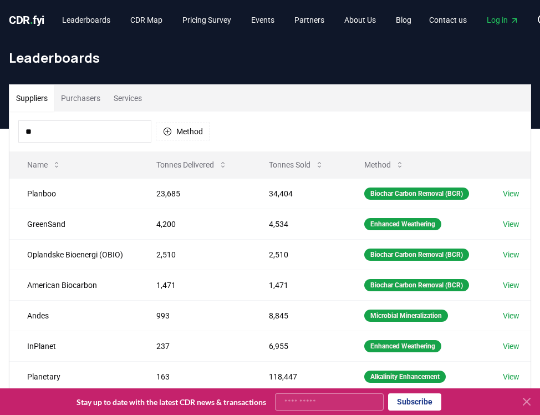 The image size is (540, 415). I want to click on td: 118,447, so click(299, 376).